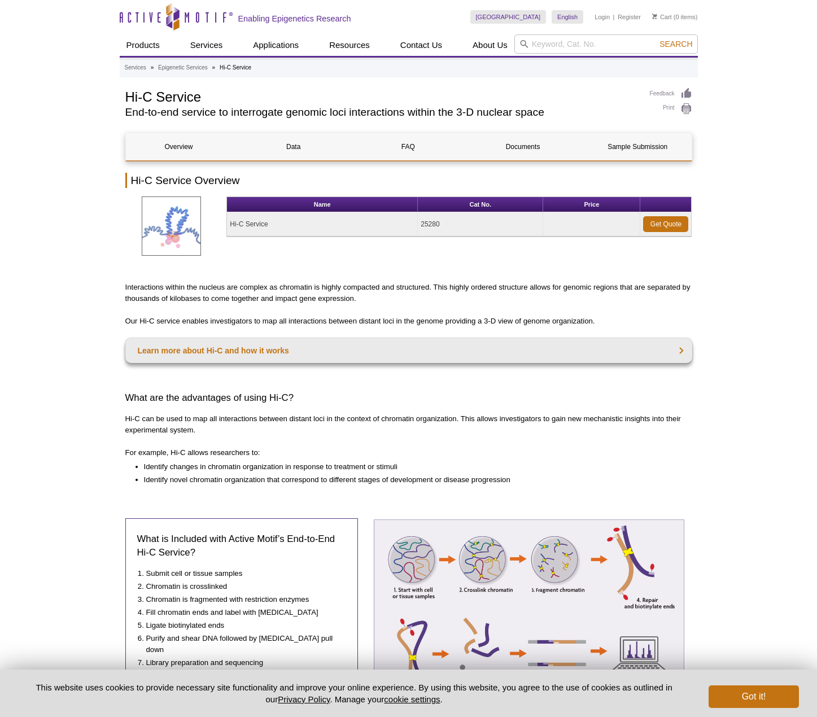  I want to click on a: Print, so click(671, 109).